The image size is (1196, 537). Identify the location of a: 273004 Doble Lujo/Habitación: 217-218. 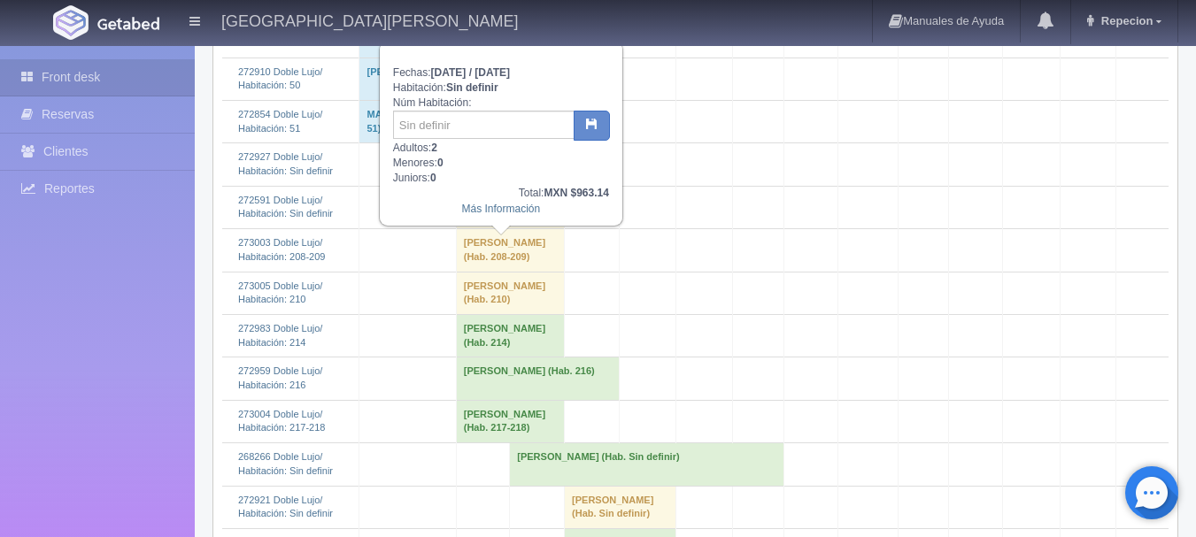
(282, 421).